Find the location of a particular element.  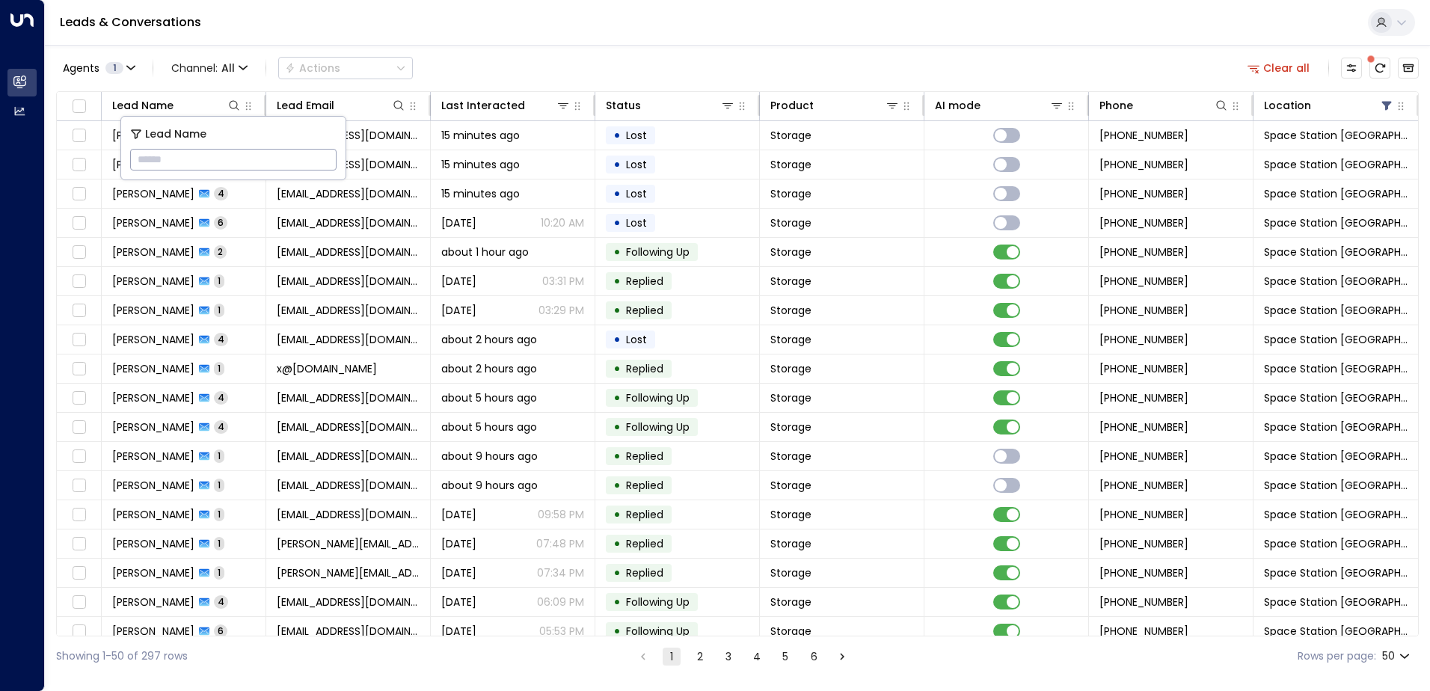

span: +447535707627 is located at coordinates (1144, 135).